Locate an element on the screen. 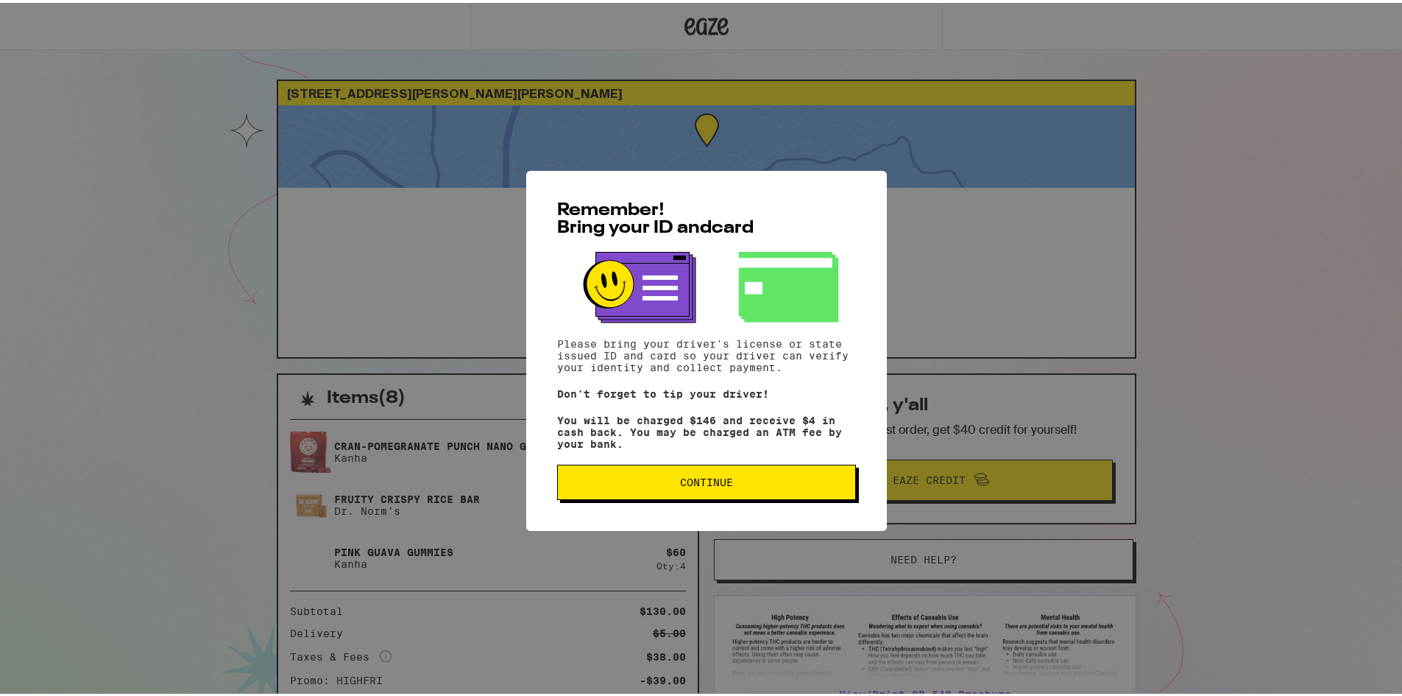  span: Continue is located at coordinates (707, 479).